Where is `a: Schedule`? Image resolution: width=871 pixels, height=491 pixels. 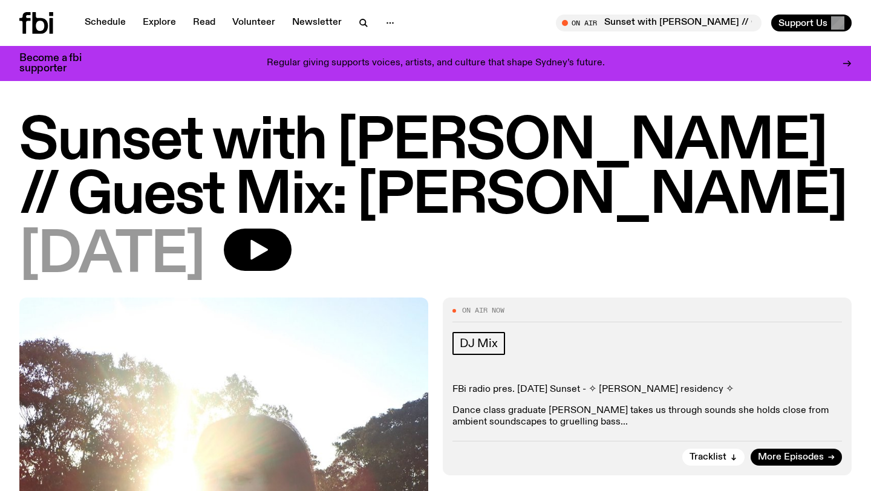
a: Schedule is located at coordinates (105, 23).